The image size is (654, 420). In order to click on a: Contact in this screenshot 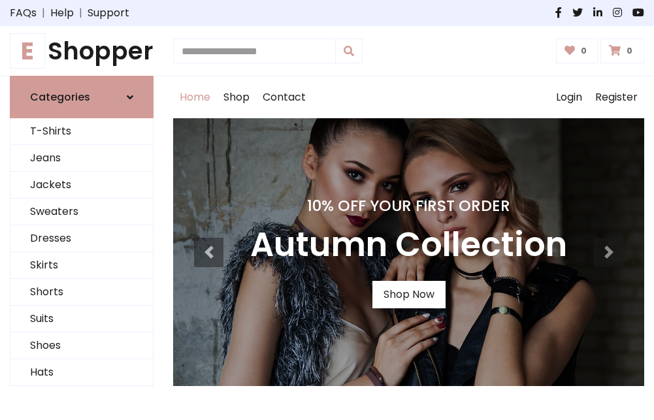, I will do `click(284, 97)`.